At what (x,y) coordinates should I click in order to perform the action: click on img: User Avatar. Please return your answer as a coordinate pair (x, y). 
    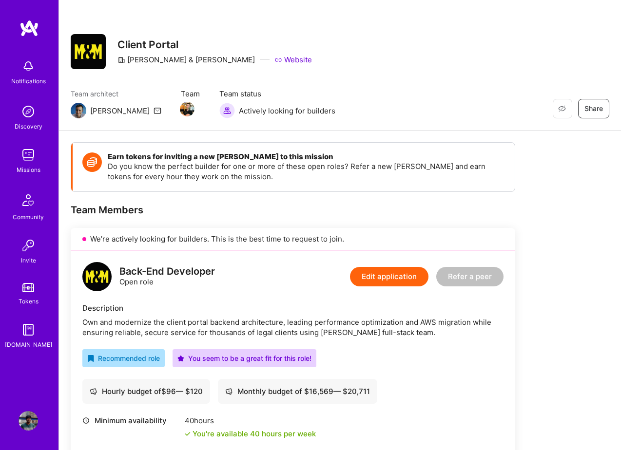
    Looking at the image, I should click on (28, 421).